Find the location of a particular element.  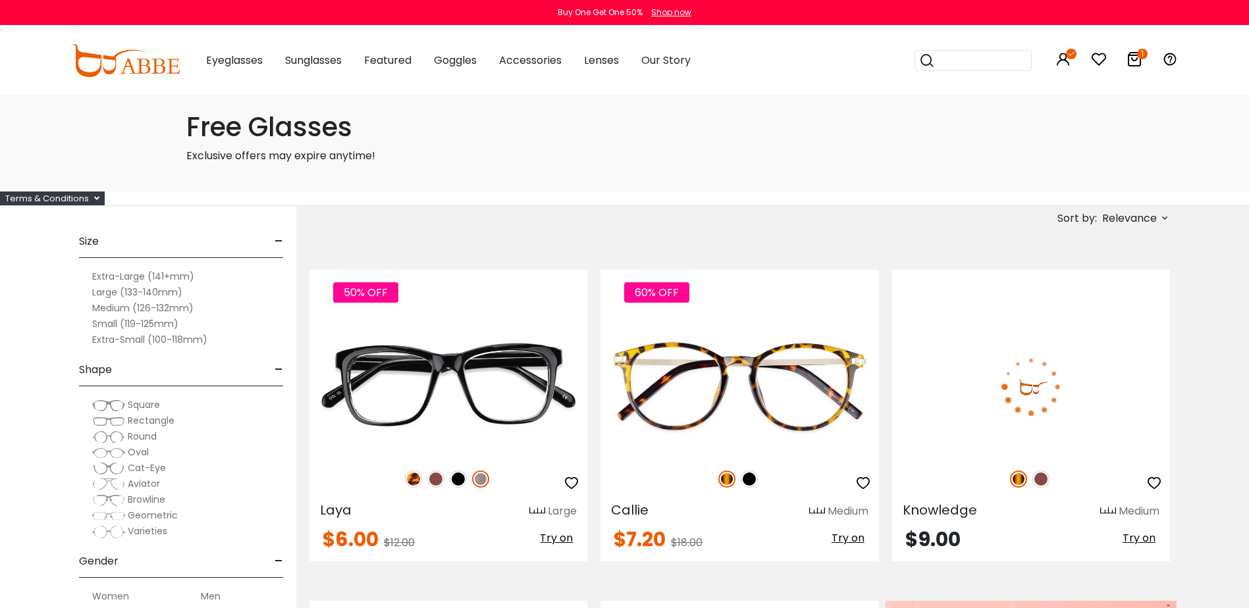

span: Cat-Eye is located at coordinates (147, 468).